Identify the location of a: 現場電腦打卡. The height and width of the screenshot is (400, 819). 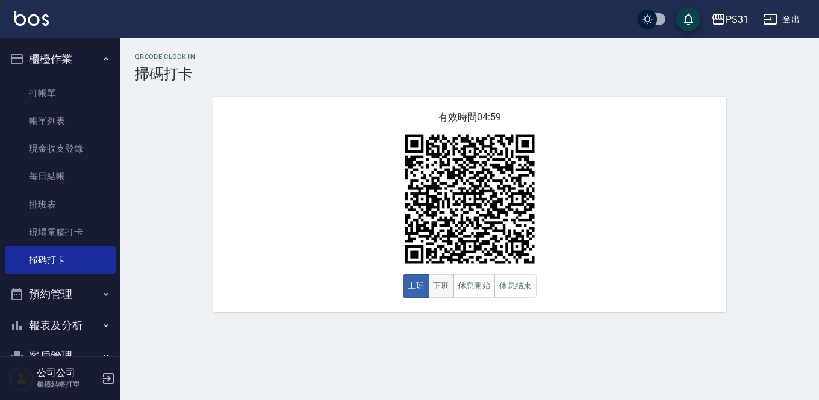
(60, 232).